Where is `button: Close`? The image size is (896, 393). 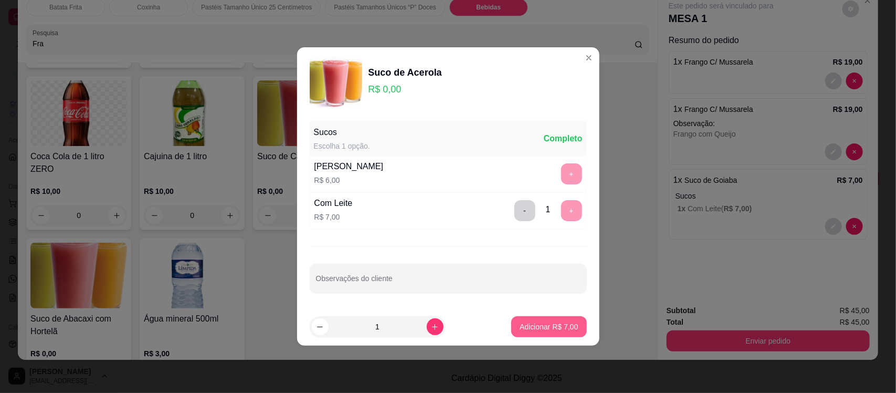
button: Close is located at coordinates (589, 58).